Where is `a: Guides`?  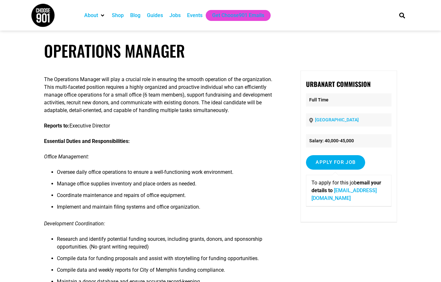
a: Guides is located at coordinates (155, 15).